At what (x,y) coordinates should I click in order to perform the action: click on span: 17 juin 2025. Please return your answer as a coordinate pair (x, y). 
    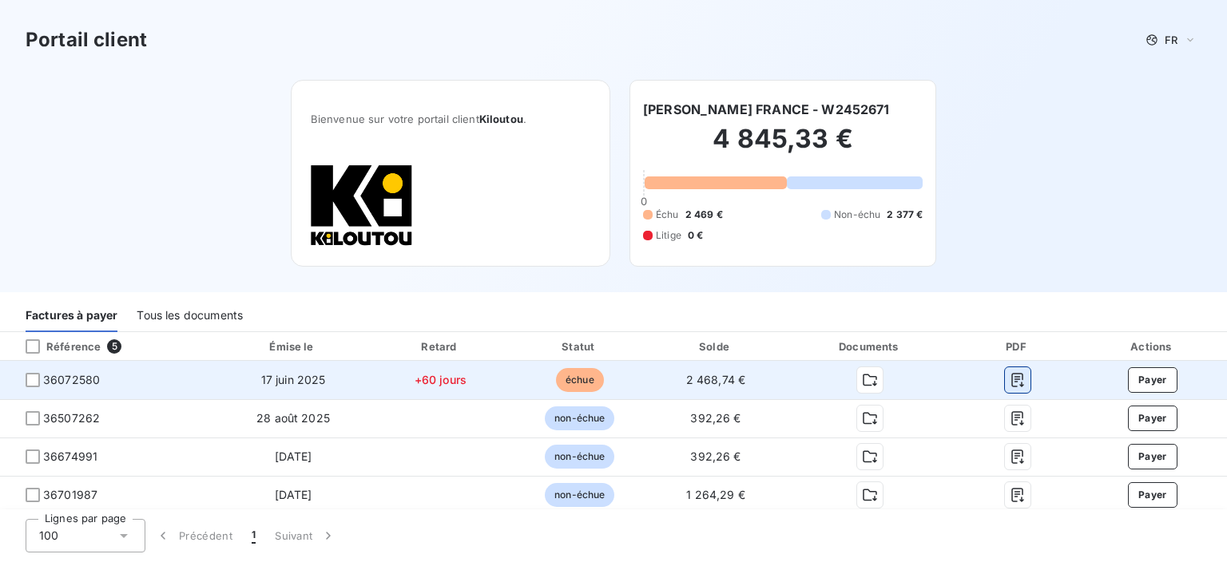
    Looking at the image, I should click on (293, 379).